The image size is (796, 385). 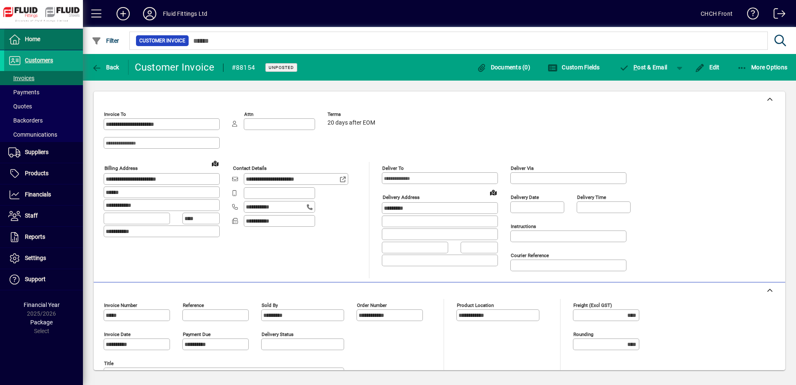 I want to click on span: Customer Invoice, so click(x=162, y=41).